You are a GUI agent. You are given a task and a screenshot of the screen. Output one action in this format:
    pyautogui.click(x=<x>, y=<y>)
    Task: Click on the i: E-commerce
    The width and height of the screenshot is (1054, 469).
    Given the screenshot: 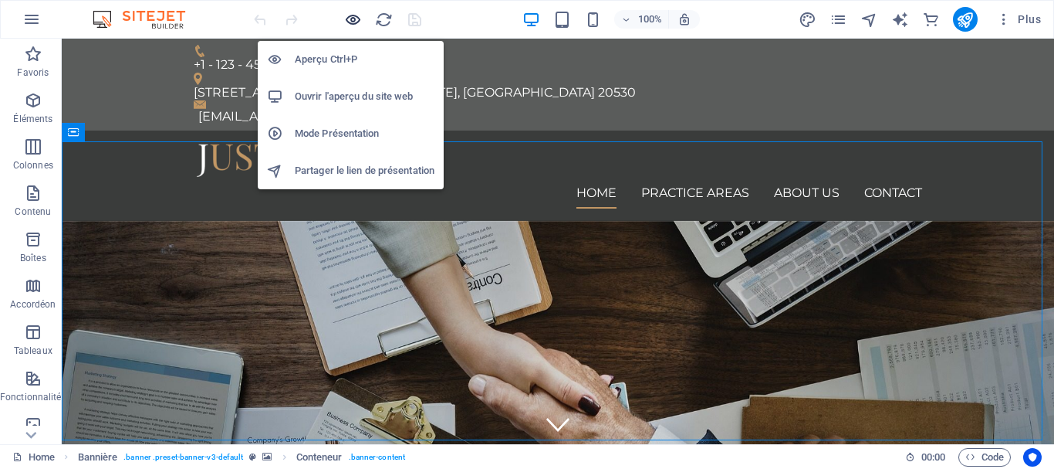 What is the action you would take?
    pyautogui.click(x=931, y=19)
    